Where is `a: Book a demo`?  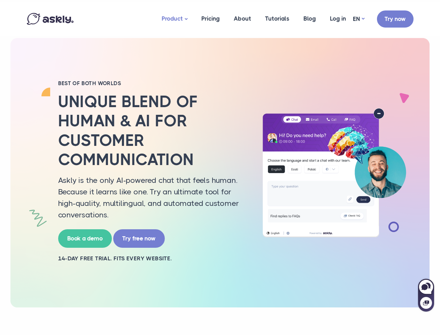
a: Book a demo is located at coordinates (85, 238).